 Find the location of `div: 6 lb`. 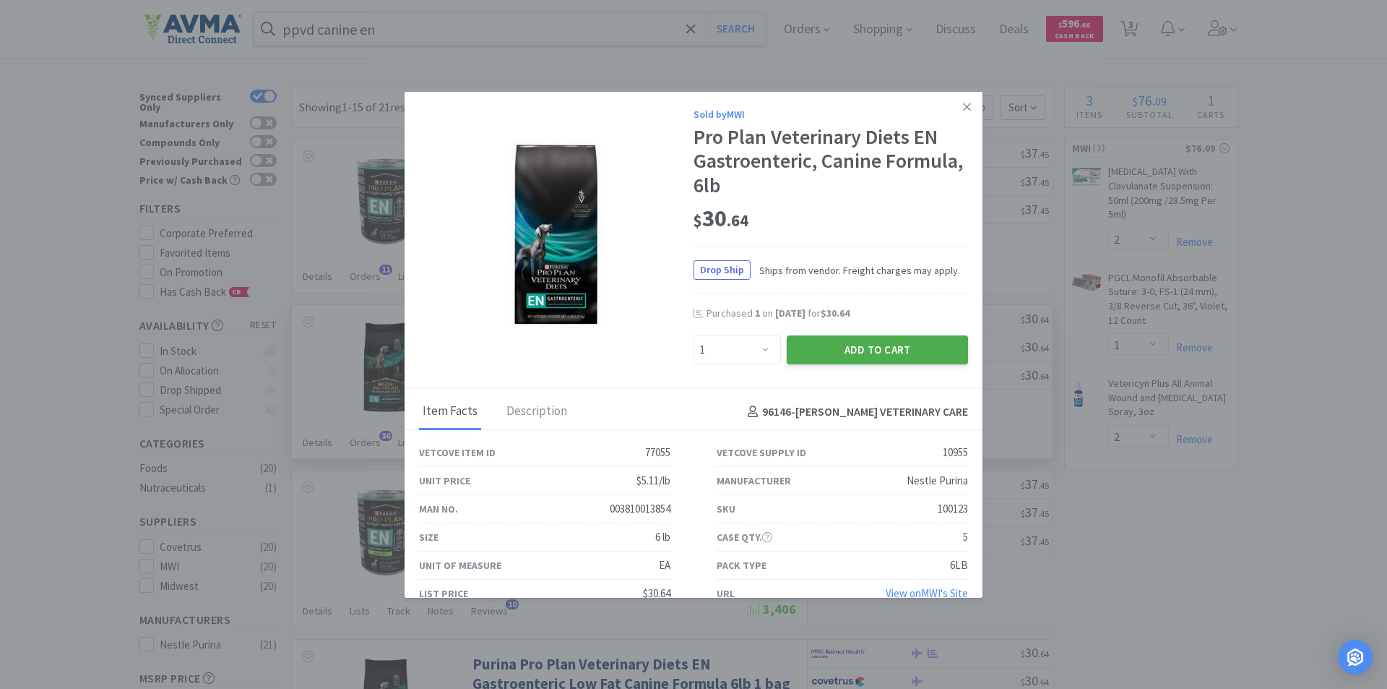

div: 6 lb is located at coordinates (663, 537).